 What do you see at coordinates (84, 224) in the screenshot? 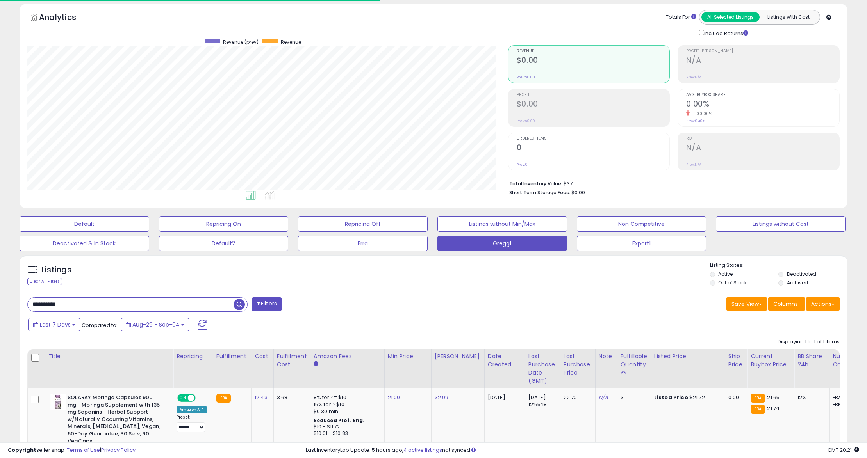
I see `button: Default` at bounding box center [84, 224].